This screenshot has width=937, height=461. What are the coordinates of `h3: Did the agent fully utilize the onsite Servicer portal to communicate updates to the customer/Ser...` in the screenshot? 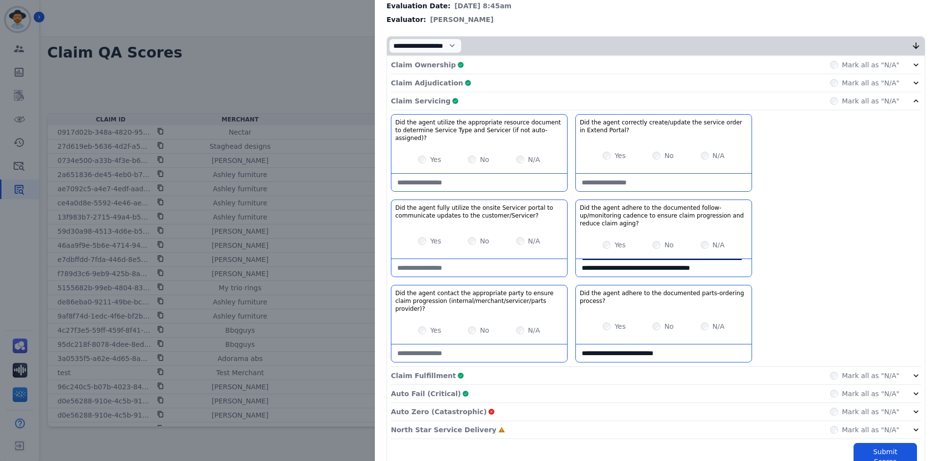 It's located at (479, 212).